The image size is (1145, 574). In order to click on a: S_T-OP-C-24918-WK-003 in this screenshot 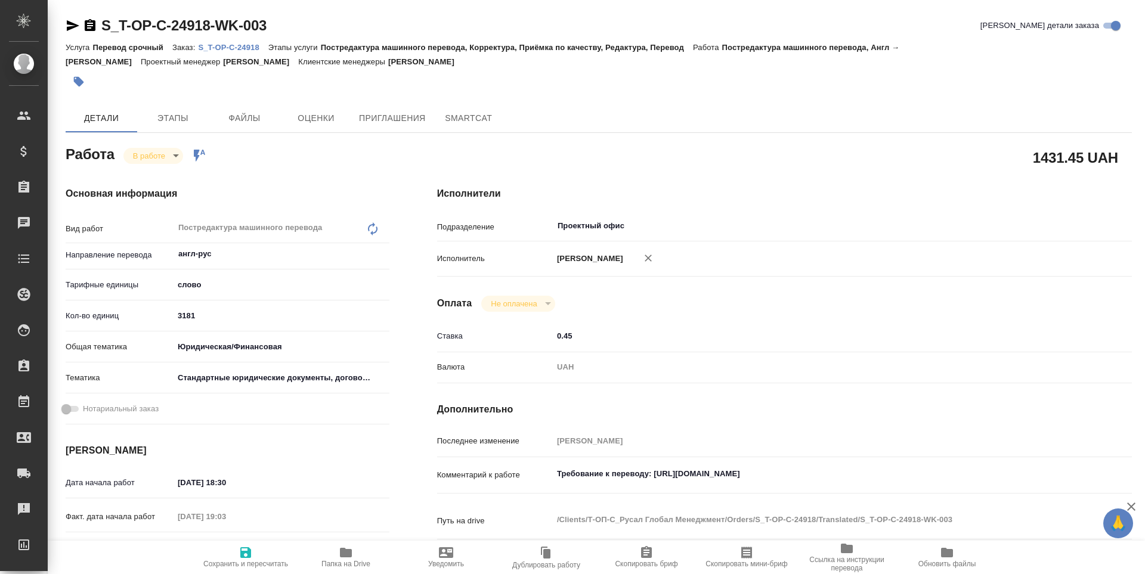, I will do `click(184, 25)`.